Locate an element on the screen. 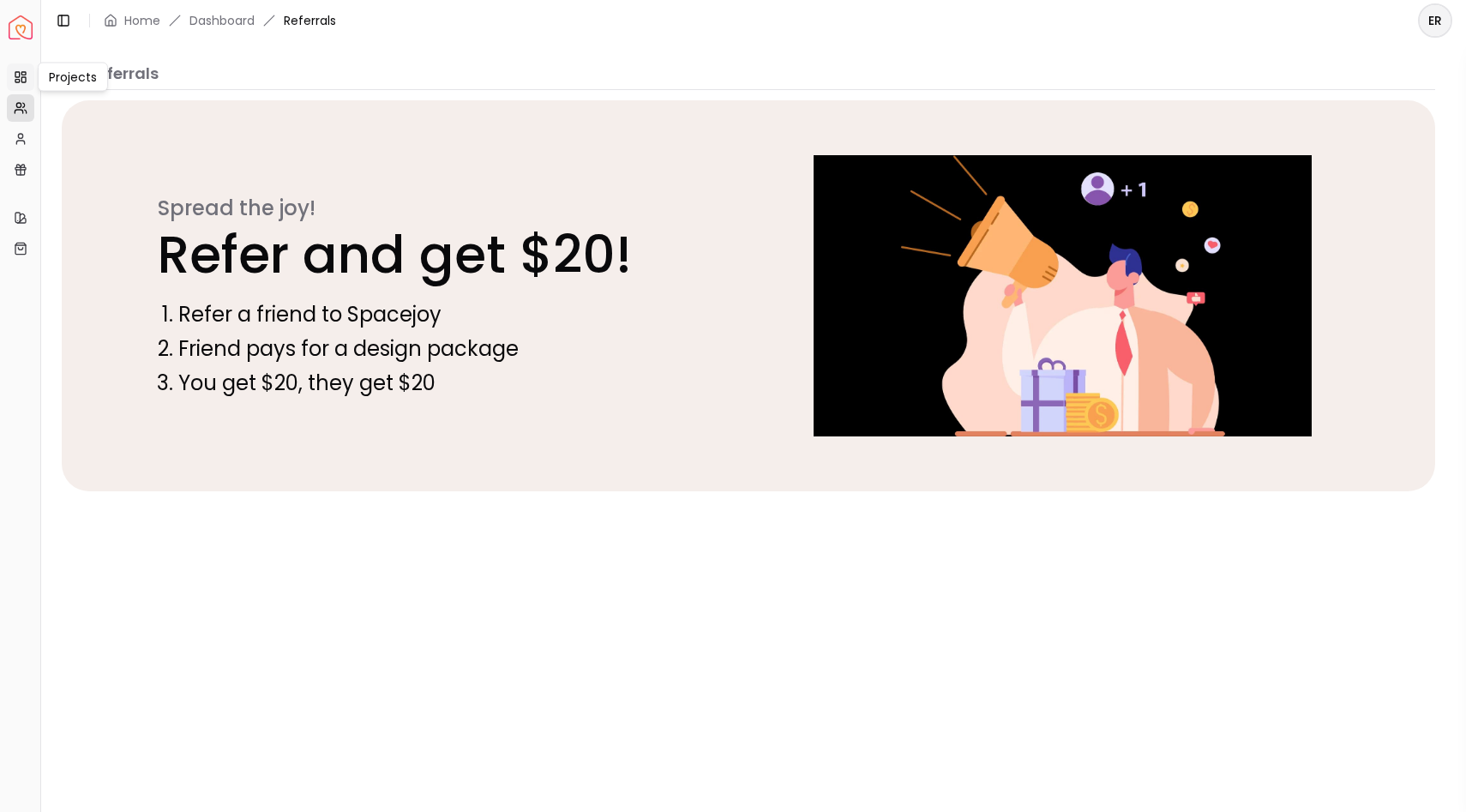 The width and height of the screenshot is (1466, 812). div: Projects is located at coordinates (73, 77).